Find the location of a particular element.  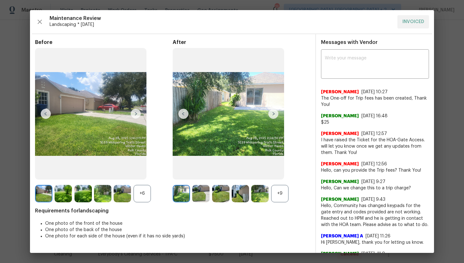

li: One photo of the front of the house is located at coordinates (178, 223).